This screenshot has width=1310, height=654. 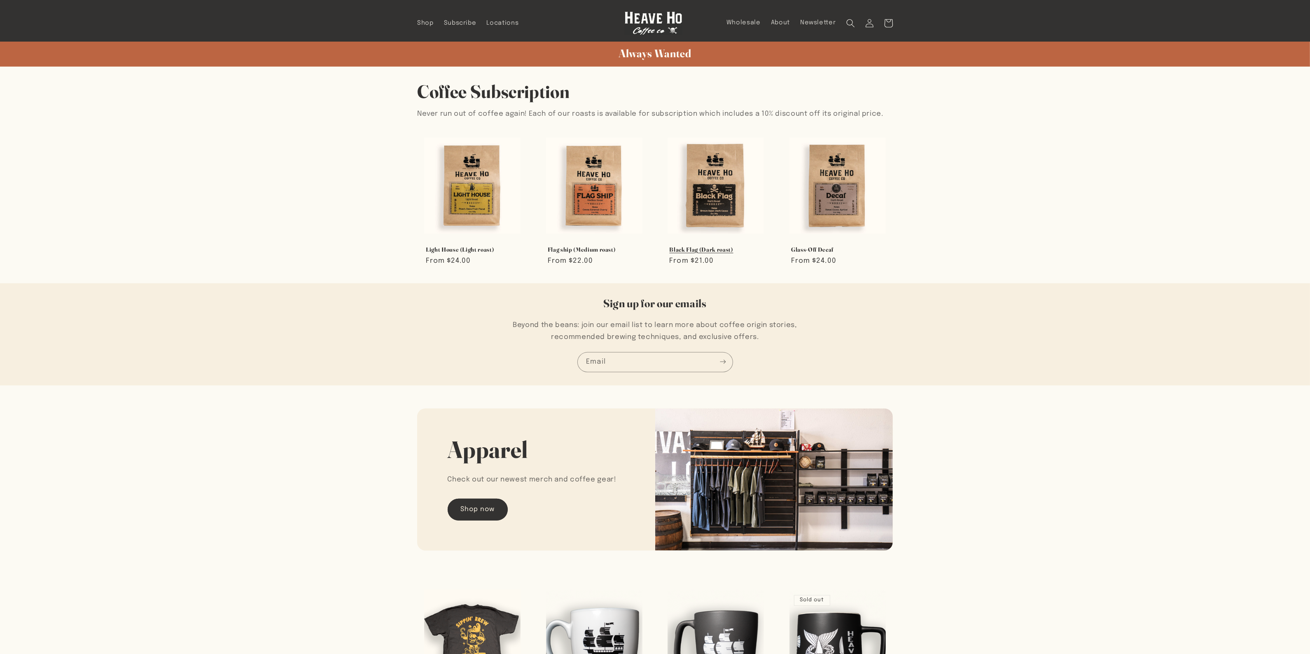 I want to click on ul: Slider, so click(x=655, y=204).